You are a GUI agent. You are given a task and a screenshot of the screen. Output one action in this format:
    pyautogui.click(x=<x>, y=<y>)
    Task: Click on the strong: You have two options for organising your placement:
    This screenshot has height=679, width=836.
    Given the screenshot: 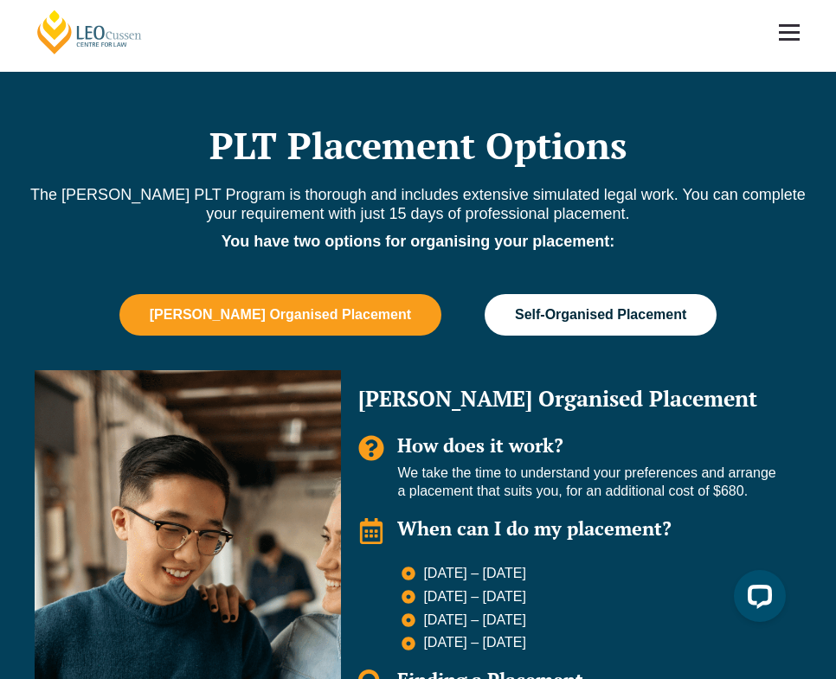 What is the action you would take?
    pyautogui.click(x=418, y=241)
    